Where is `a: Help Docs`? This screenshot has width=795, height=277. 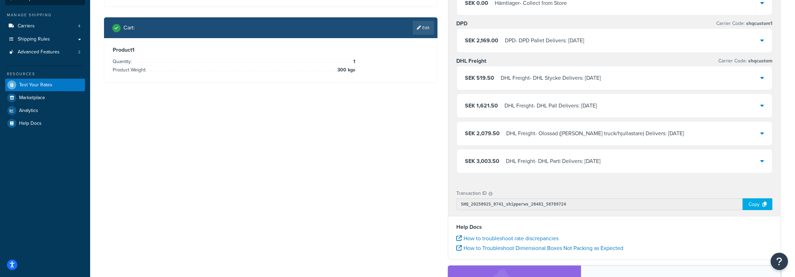 a: Help Docs is located at coordinates (45, 123).